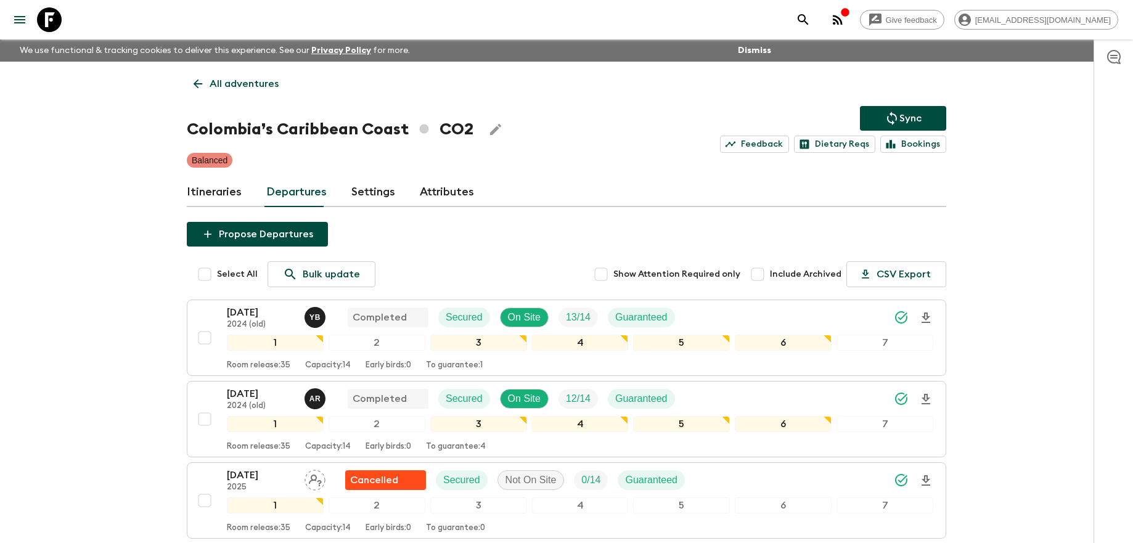  What do you see at coordinates (210, 160) in the screenshot?
I see `p: Balanced` at bounding box center [210, 160].